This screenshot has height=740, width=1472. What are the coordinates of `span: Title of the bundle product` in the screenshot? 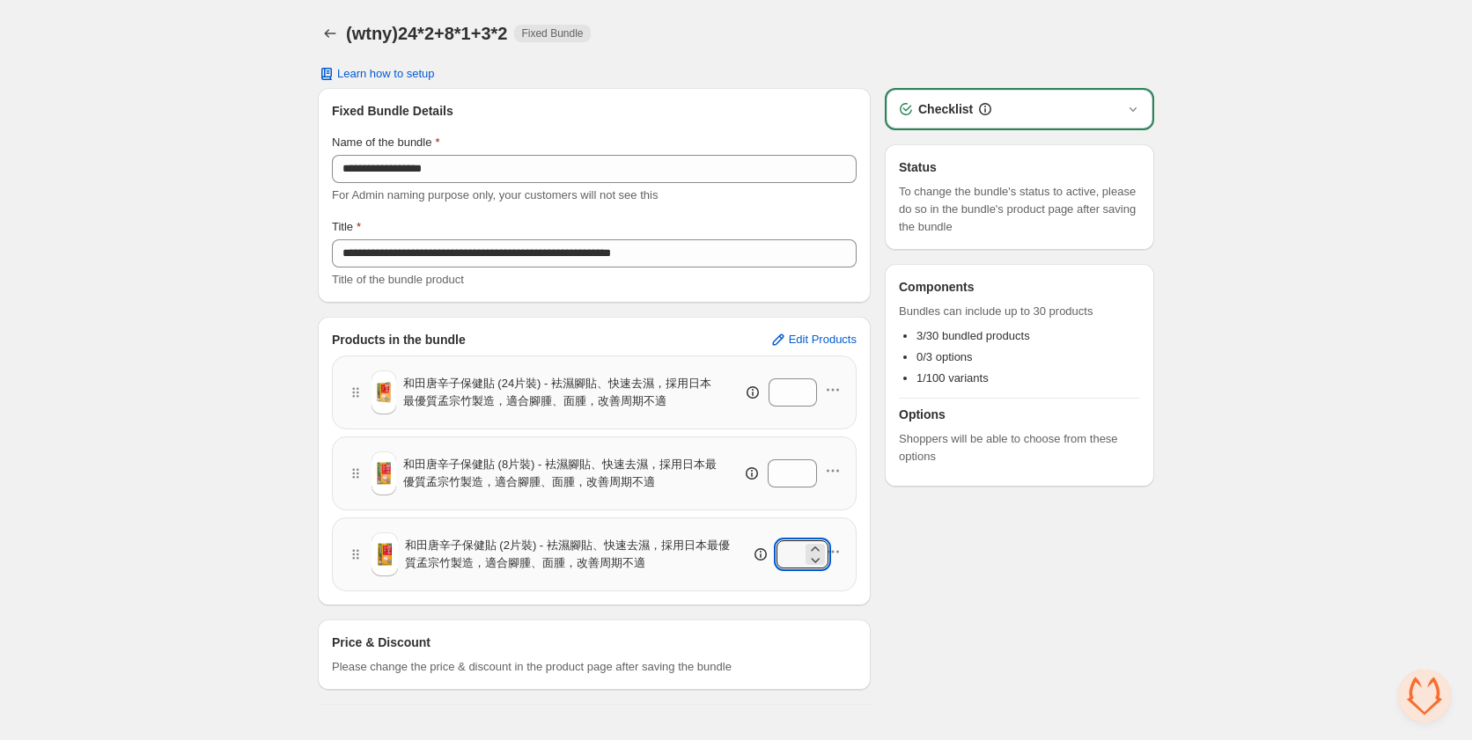 It's located at (398, 279).